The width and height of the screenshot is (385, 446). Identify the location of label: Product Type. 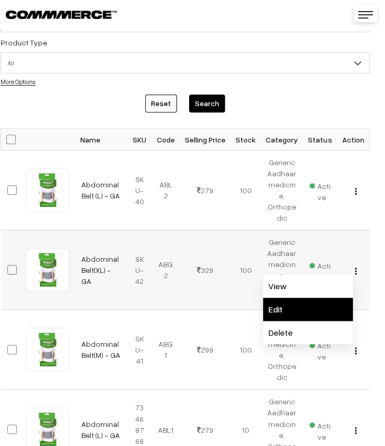
(24, 42).